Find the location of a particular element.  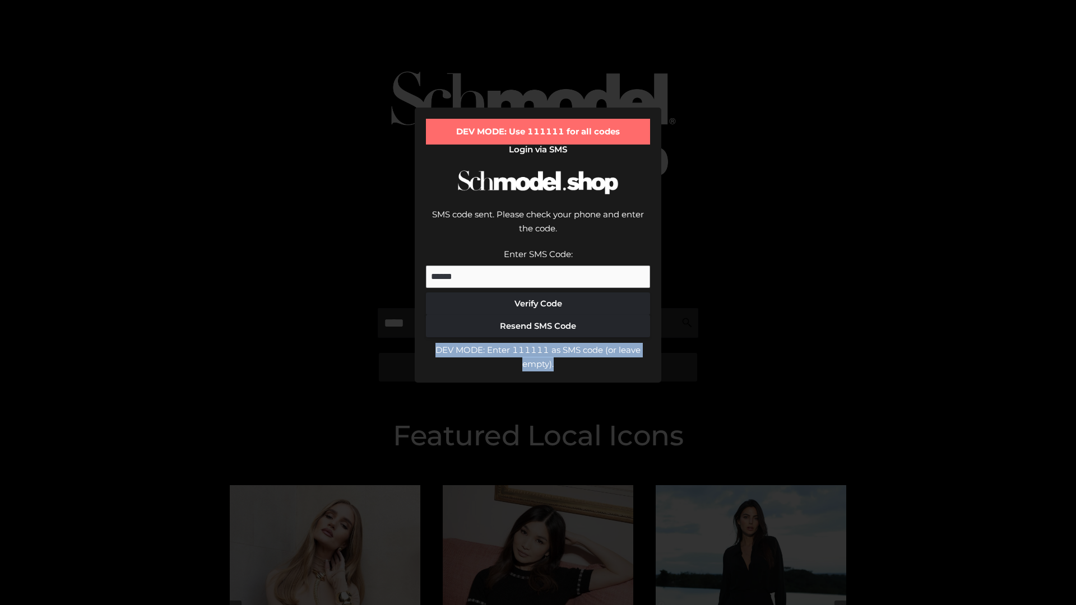

div: DEV MODE: Use 111111 for all codes is located at coordinates (538, 132).